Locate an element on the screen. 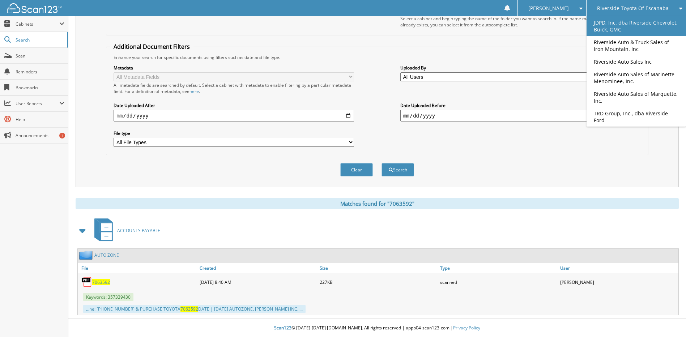 The height and width of the screenshot is (337, 686). div: All metadata fields are searched by default. Select a cabinet with metadata to enable filtering b... is located at coordinates (234, 88).